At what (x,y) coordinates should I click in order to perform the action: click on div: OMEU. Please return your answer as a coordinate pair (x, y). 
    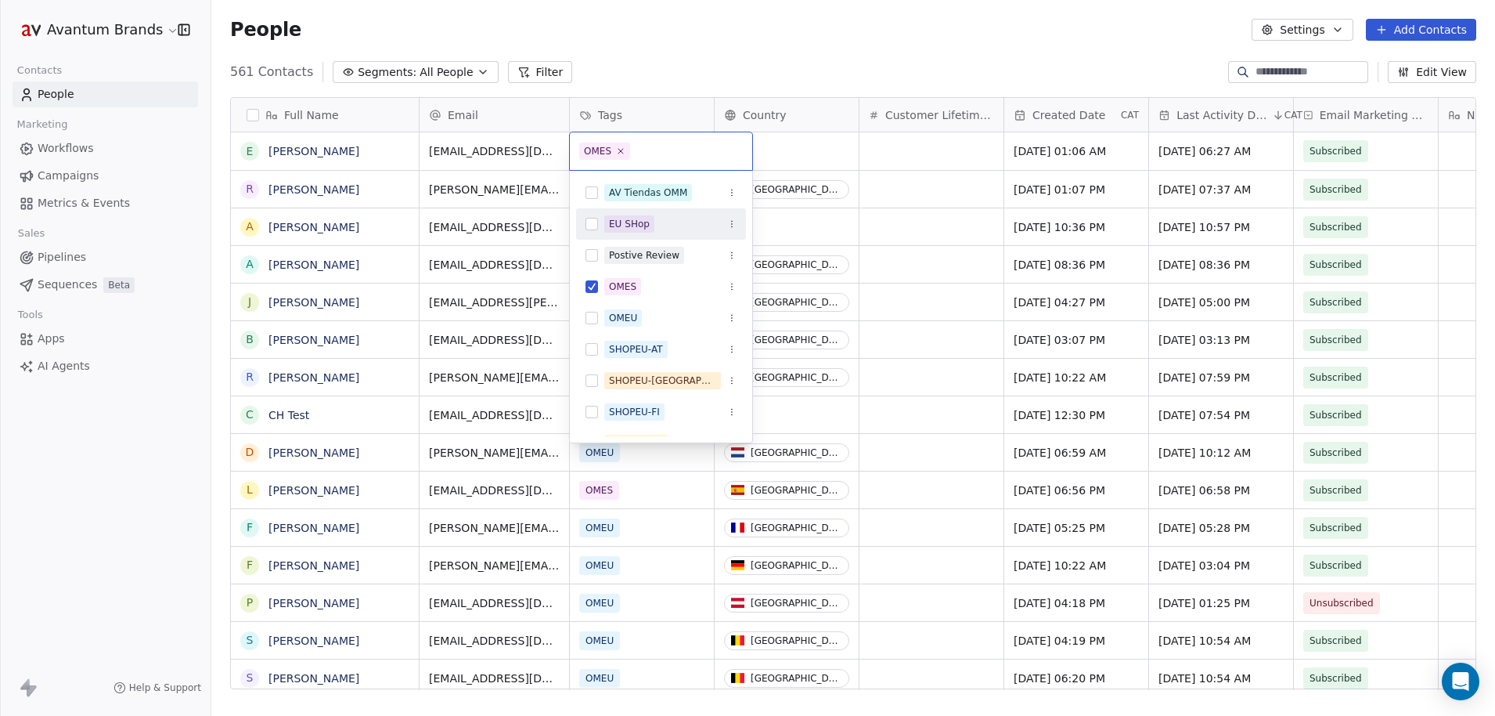
    Looking at the image, I should click on (623, 318).